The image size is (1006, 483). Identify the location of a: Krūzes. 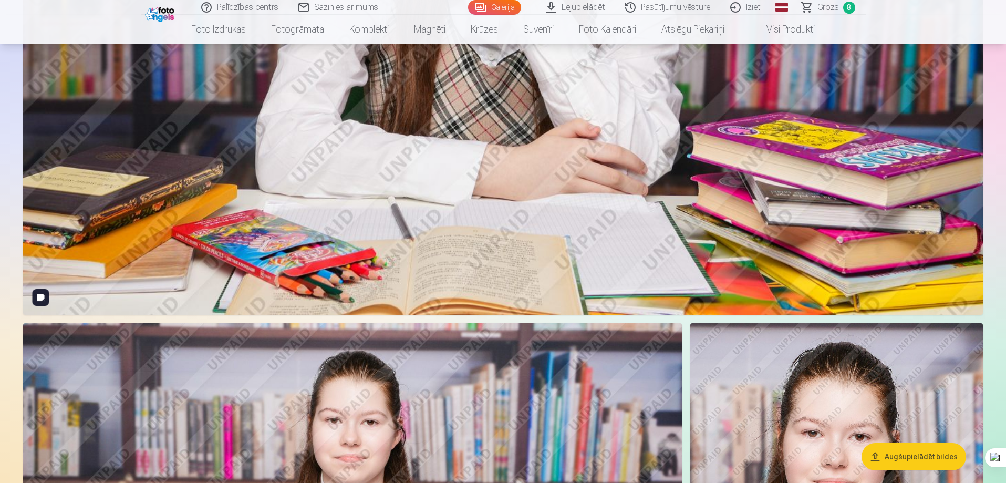
(484, 29).